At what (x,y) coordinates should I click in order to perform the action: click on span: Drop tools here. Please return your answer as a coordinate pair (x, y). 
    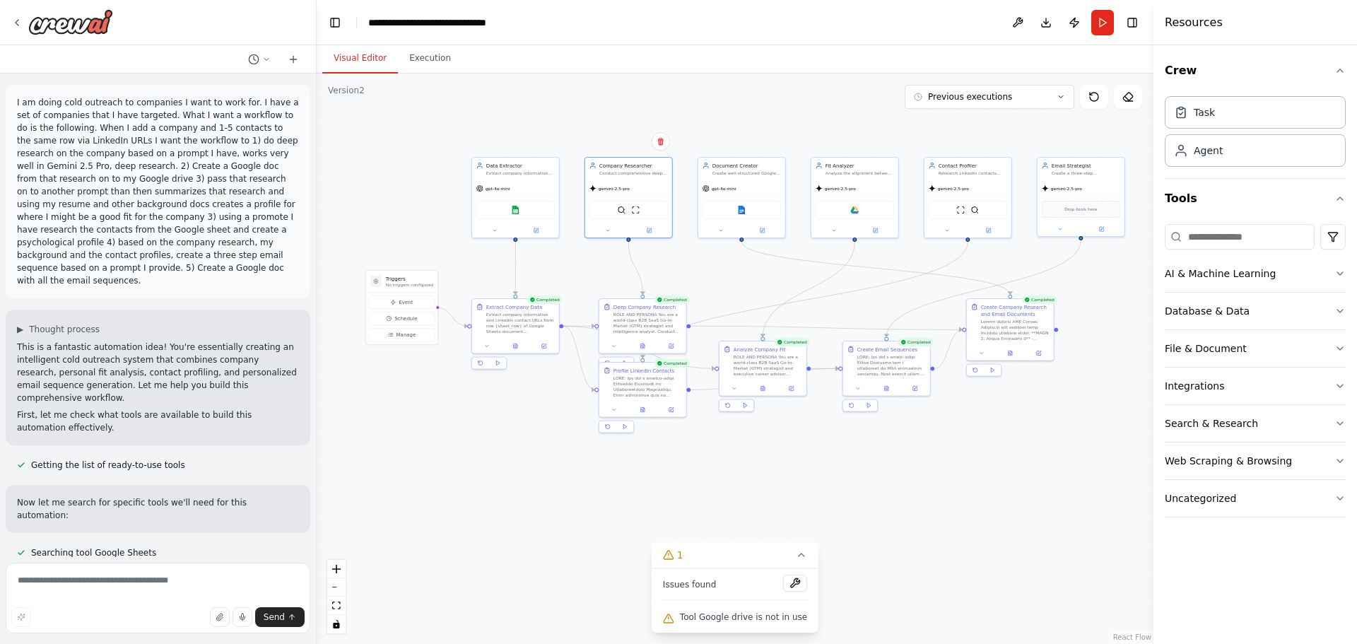
    Looking at the image, I should click on (1081, 209).